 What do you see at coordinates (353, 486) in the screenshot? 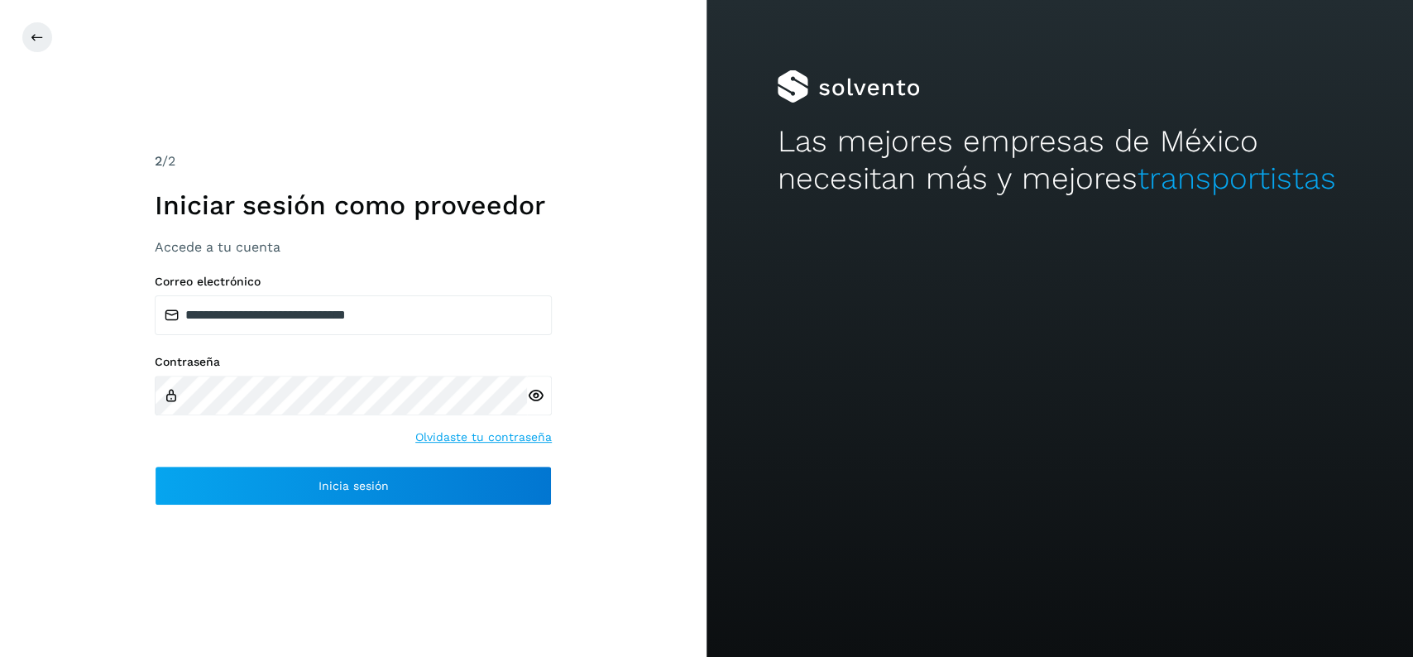
I see `span: Inicia sesión` at bounding box center [353, 486].